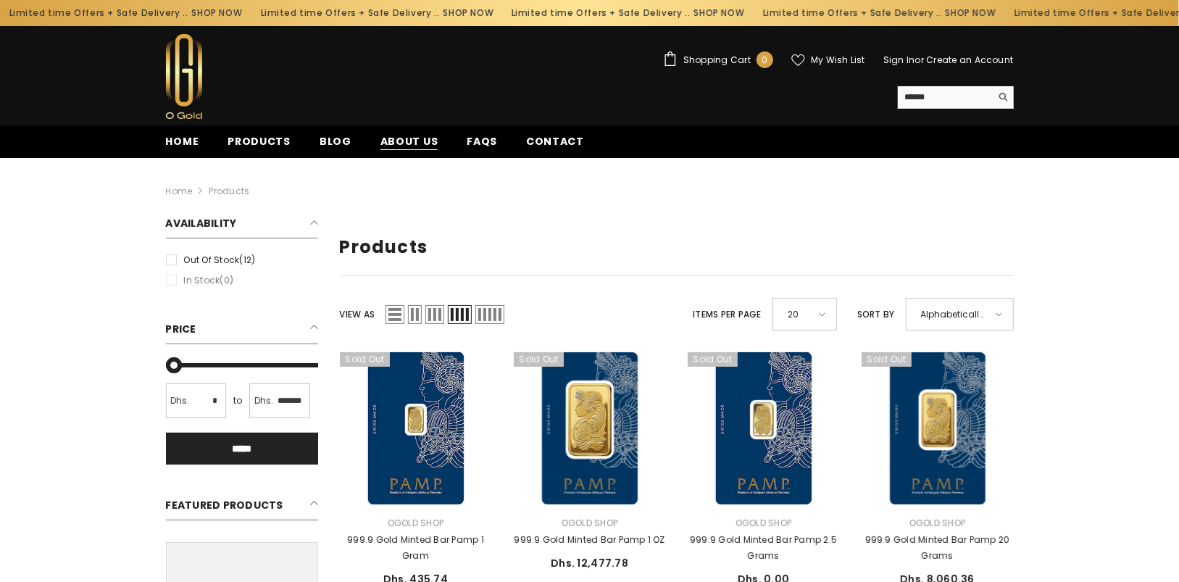 Image resolution: width=1179 pixels, height=582 pixels. Describe the element at coordinates (202, 223) in the screenshot. I see `span: Availability` at that location.